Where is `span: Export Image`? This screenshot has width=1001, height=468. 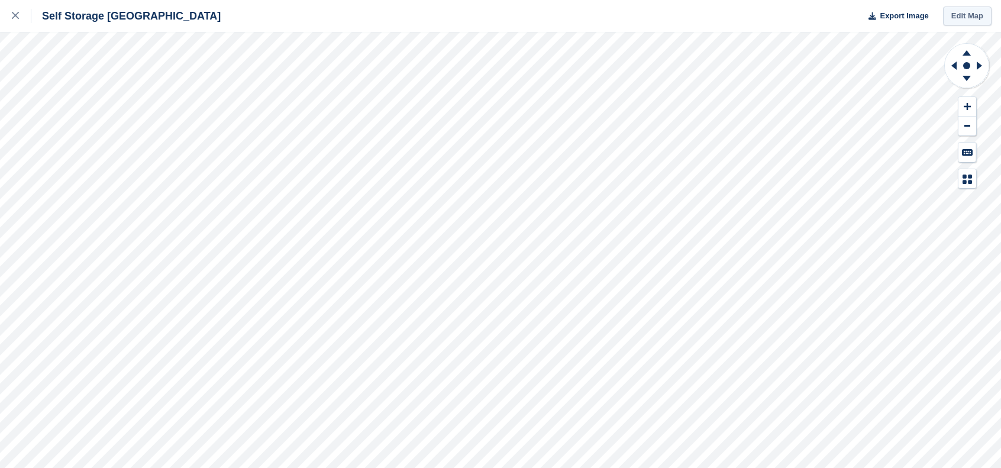
span: Export Image is located at coordinates (904, 16).